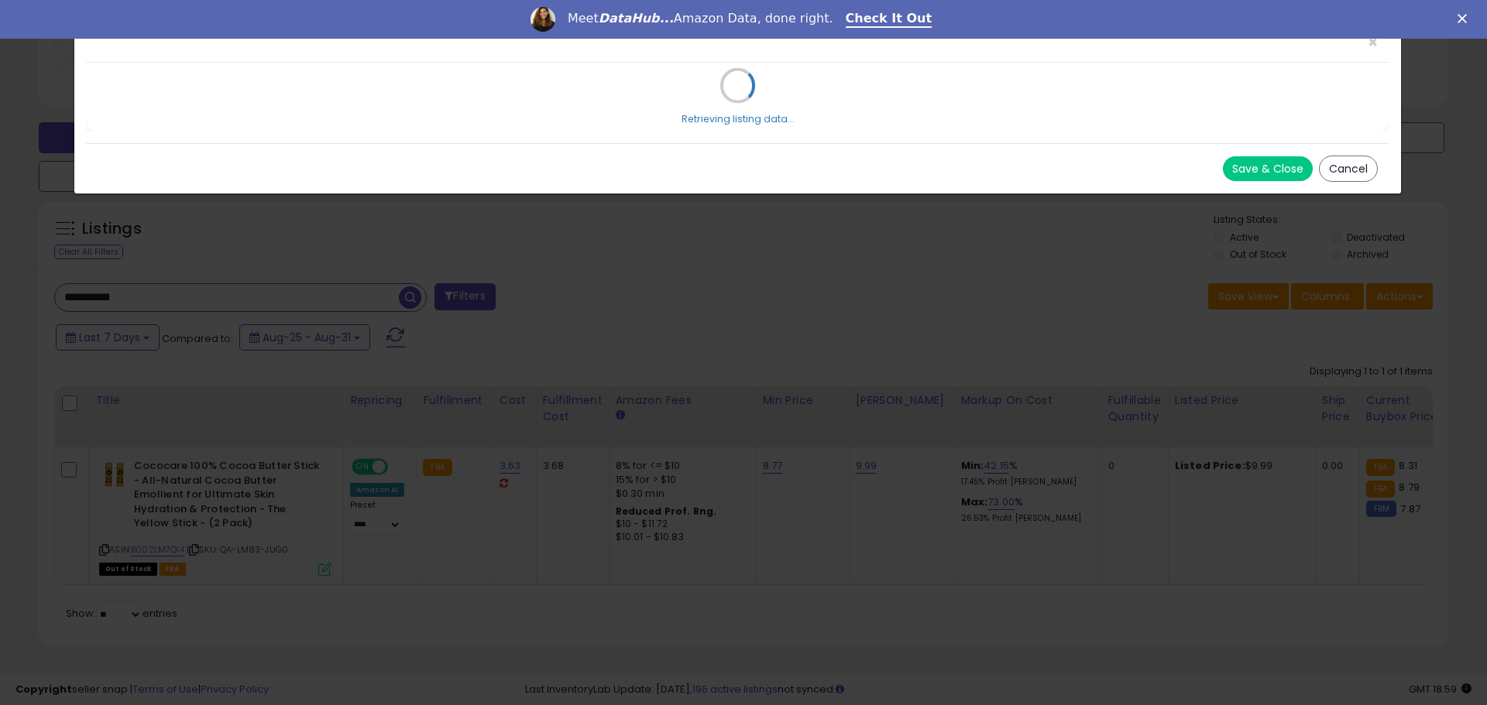 Image resolution: width=1487 pixels, height=705 pixels. I want to click on img: Profile image for Georgie, so click(543, 19).